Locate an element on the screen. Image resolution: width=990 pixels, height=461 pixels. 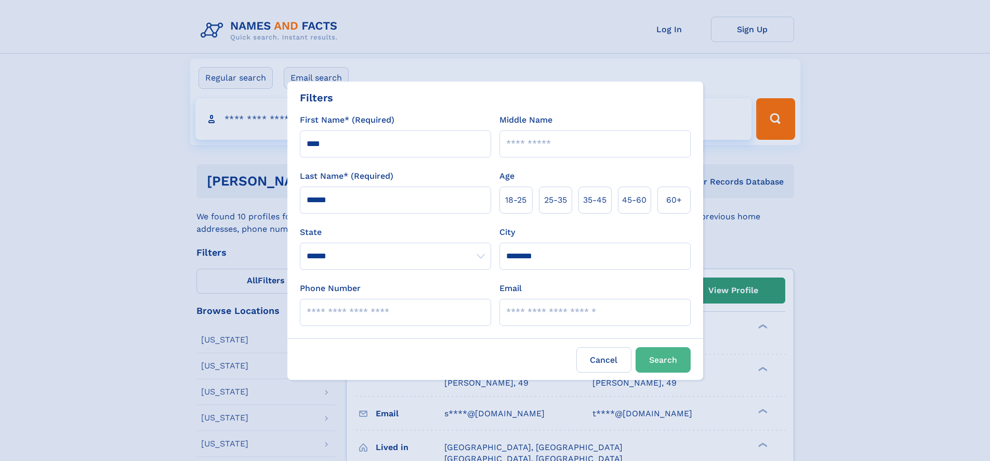
label: Age is located at coordinates (507, 176).